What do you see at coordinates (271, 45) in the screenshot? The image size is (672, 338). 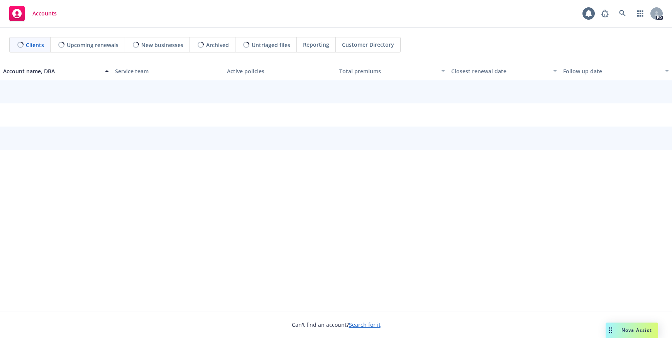 I see `span: Untriaged files` at bounding box center [271, 45].